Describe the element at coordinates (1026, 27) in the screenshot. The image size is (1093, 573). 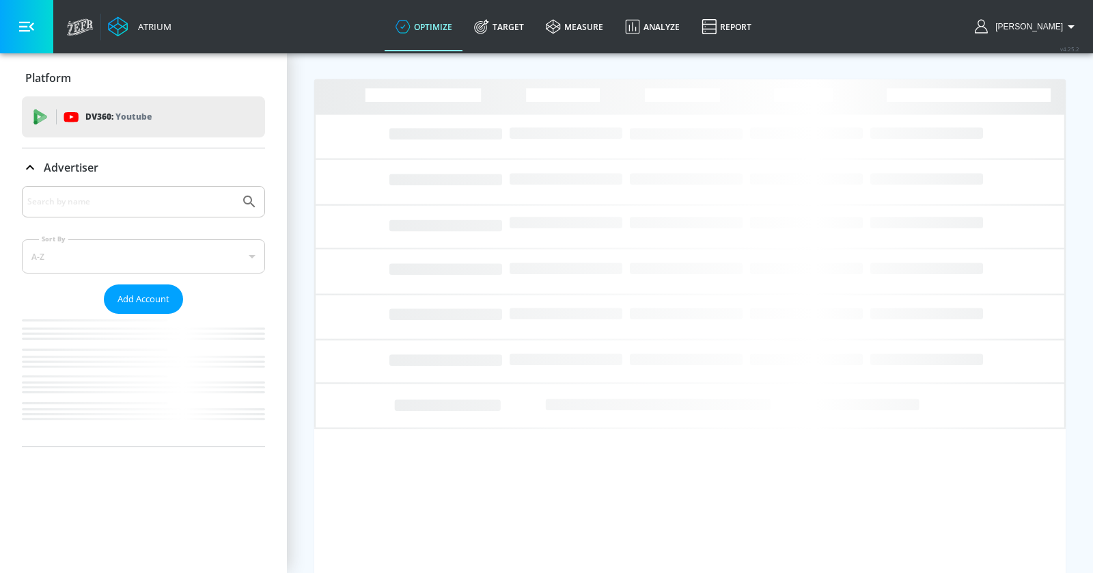
I see `span: login as: casey.cohen@zefr.com` at that location.